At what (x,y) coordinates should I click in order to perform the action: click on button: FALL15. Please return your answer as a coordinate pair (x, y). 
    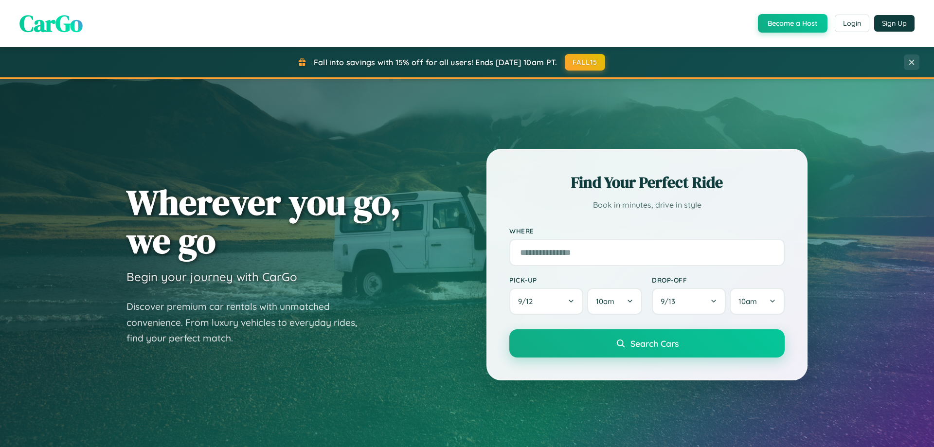
    Looking at the image, I should click on (585, 62).